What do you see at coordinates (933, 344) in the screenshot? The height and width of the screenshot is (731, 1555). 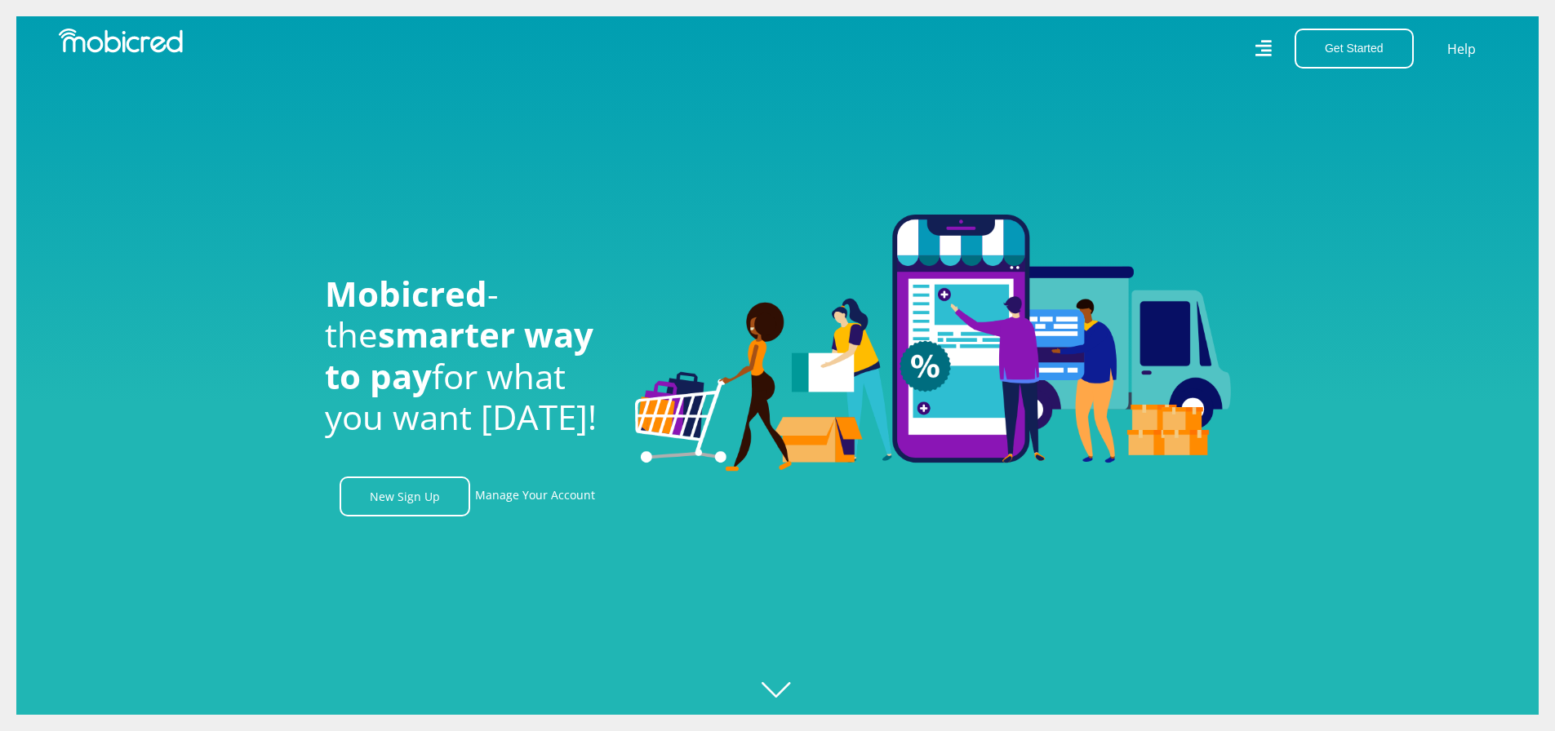 I see `img: Welcome to Mobicred` at bounding box center [933, 344].